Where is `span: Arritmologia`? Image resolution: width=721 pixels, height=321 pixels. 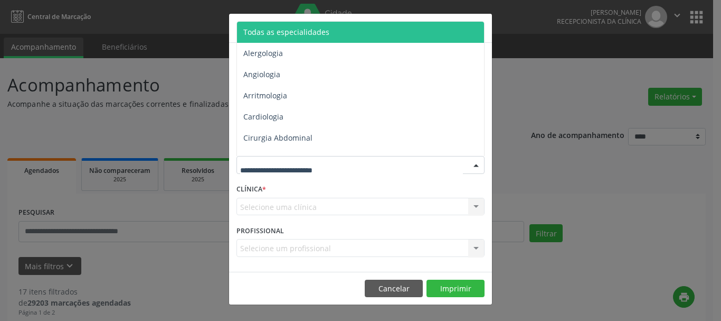 span: Arritmologia is located at coordinates (265, 95).